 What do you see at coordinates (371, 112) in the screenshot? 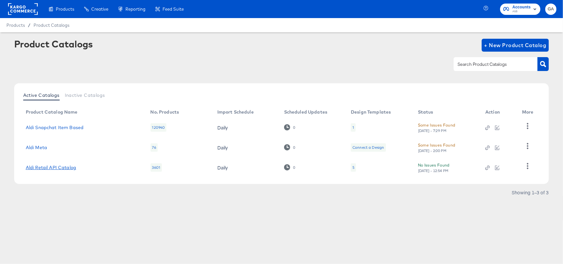
I see `div: Design Templates` at bounding box center [371, 112].